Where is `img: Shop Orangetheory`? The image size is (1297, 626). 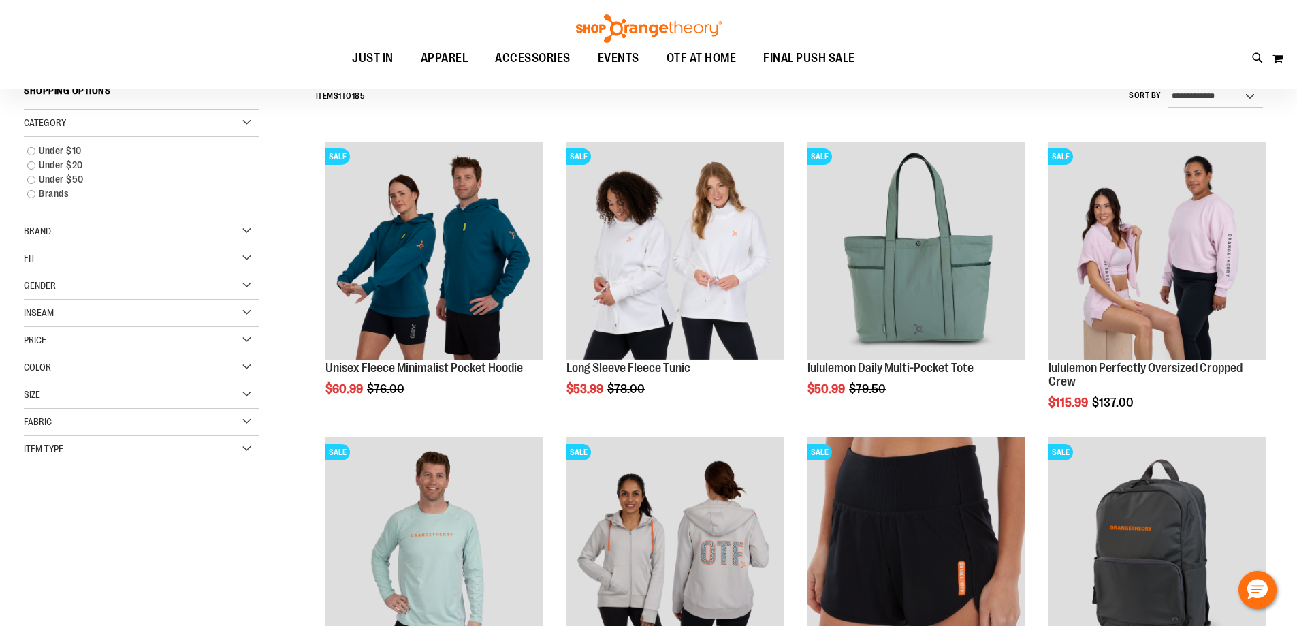
img: Shop Orangetheory is located at coordinates (649, 29).